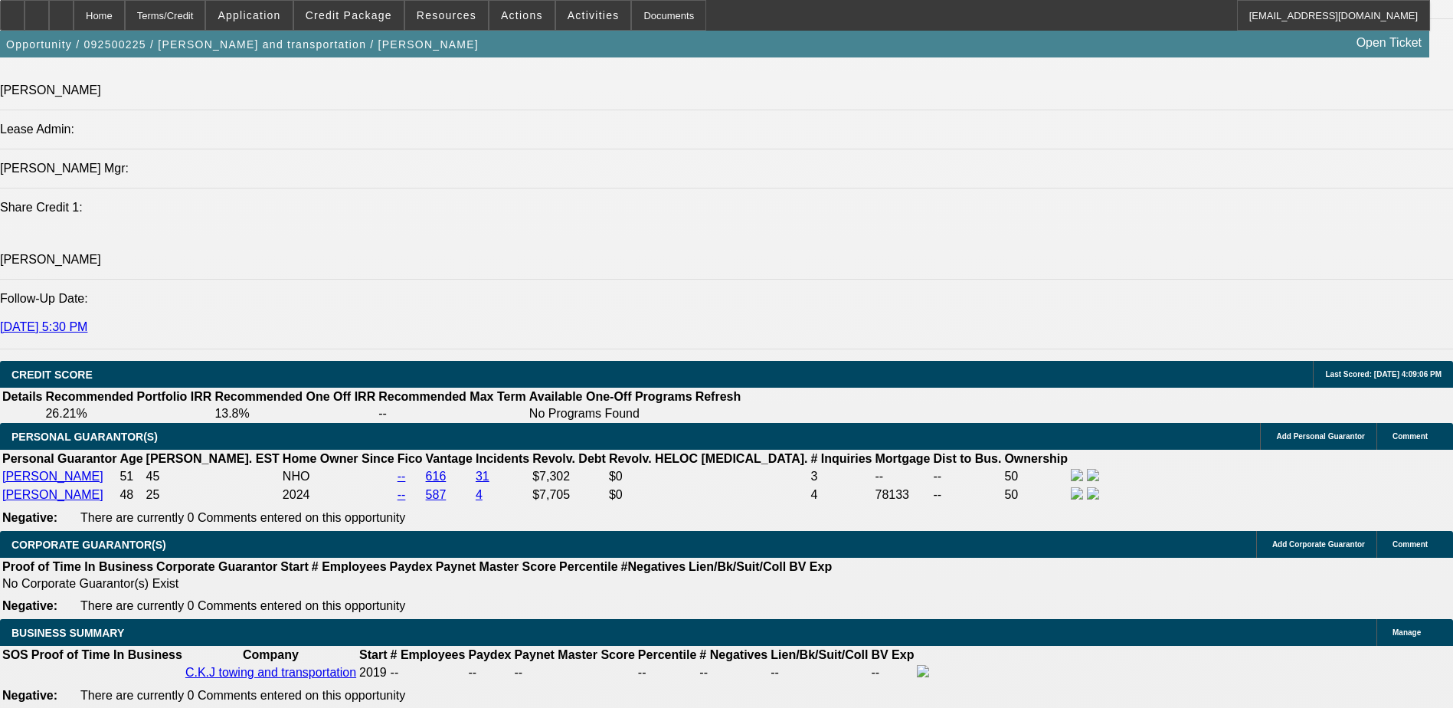  Describe the element at coordinates (522, 15) in the screenshot. I see `span: Actions` at that location.